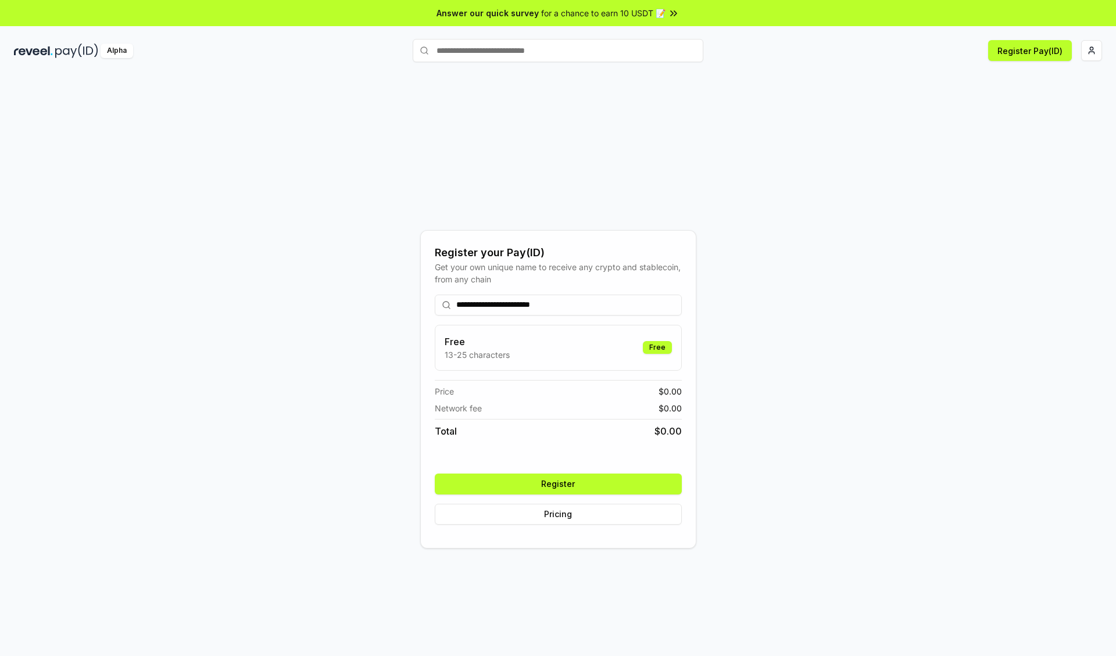 The height and width of the screenshot is (656, 1116). What do you see at coordinates (117, 51) in the screenshot?
I see `div: Alpha` at bounding box center [117, 51].